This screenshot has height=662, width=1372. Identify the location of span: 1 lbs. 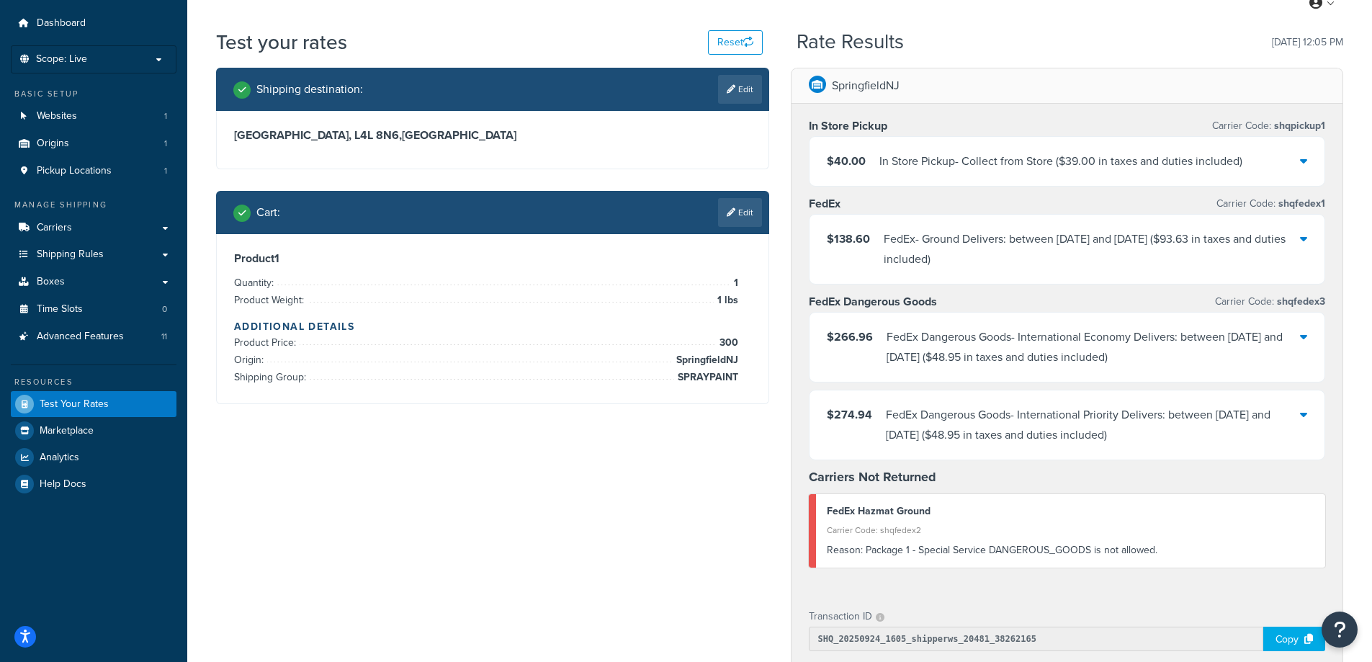
(726, 300).